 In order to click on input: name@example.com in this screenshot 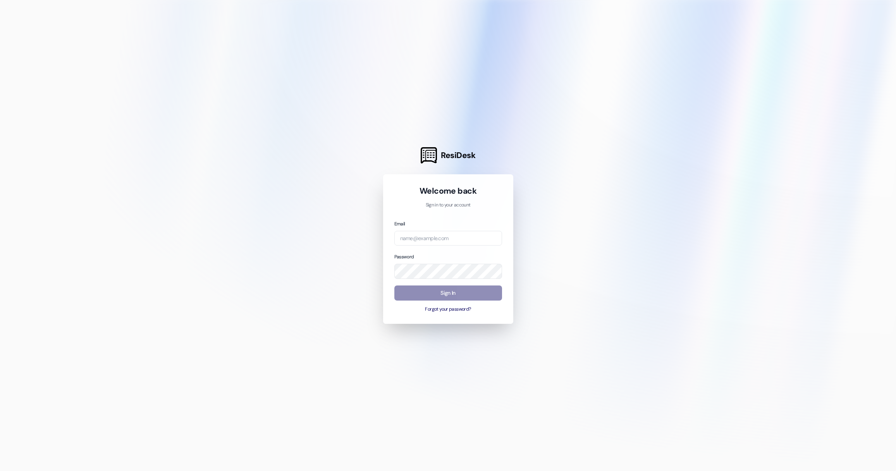, I will do `click(448, 238)`.